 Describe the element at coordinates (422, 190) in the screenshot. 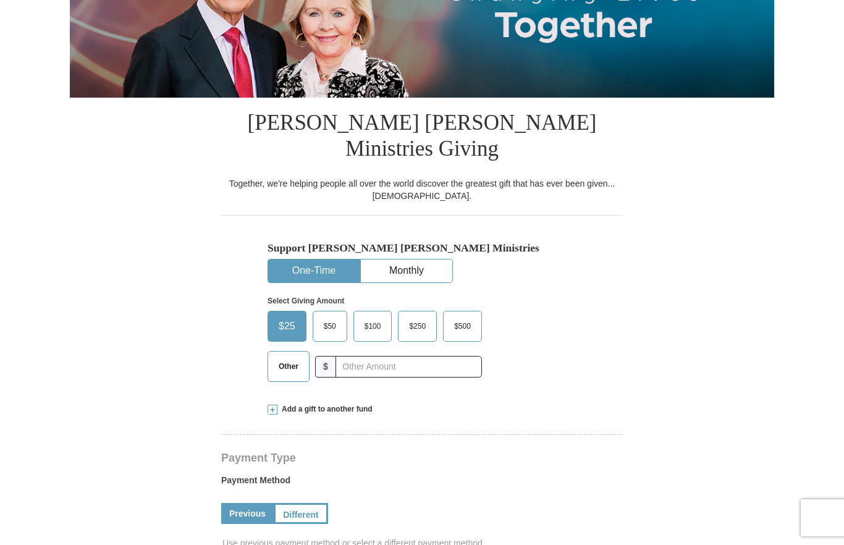

I see `div: Together, we're helping people all over the world discover the greatest gift that has ever been g...` at that location.